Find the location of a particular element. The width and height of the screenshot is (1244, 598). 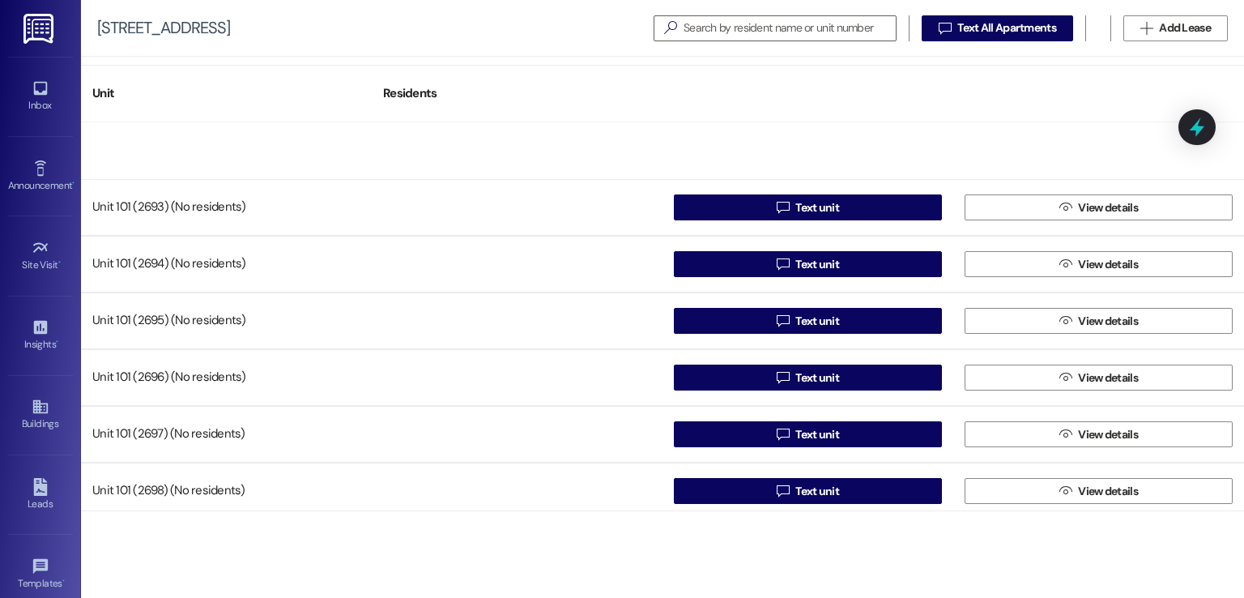

a: Leads is located at coordinates (41, 495).